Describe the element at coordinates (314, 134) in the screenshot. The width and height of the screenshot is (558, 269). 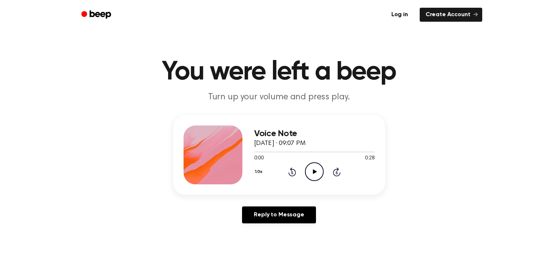
I see `h3: Voice Note` at that location.